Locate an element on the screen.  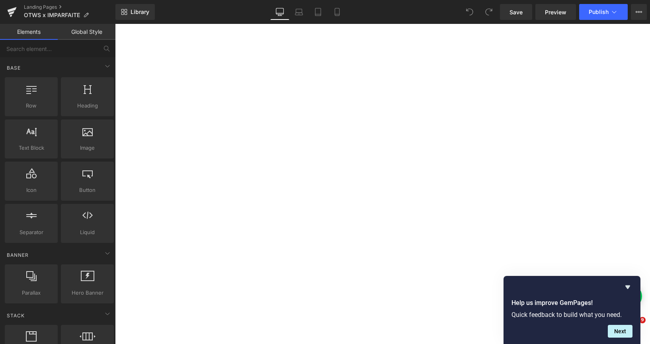
span: Row is located at coordinates (31, 105).